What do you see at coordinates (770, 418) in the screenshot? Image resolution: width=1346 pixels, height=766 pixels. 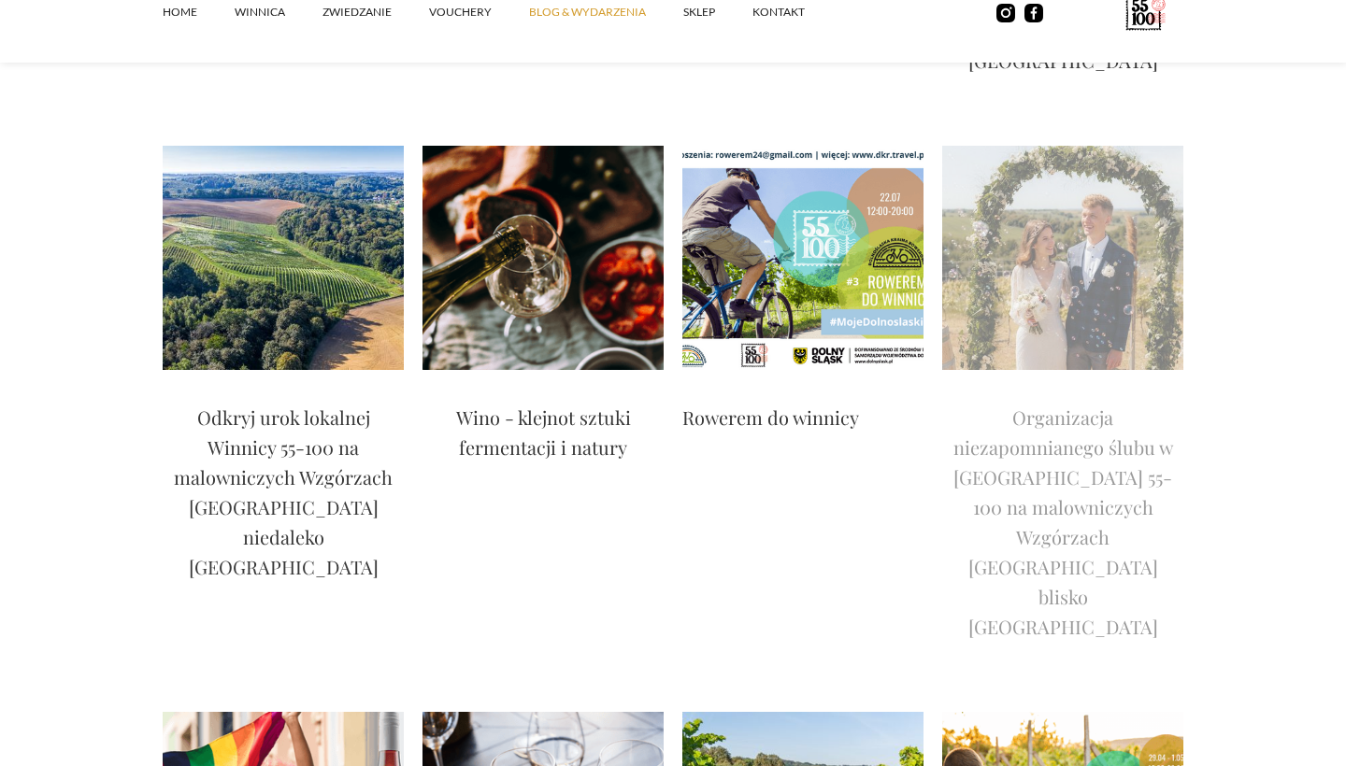 I see `p: Rowerem do winnicy` at bounding box center [770, 418].